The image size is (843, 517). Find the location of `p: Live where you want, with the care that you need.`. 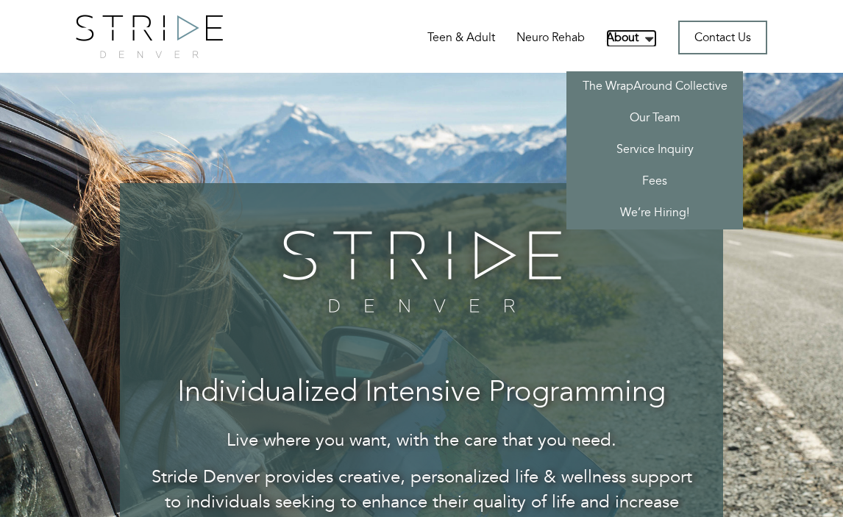

p: Live where you want, with the care that you need. is located at coordinates (421, 440).